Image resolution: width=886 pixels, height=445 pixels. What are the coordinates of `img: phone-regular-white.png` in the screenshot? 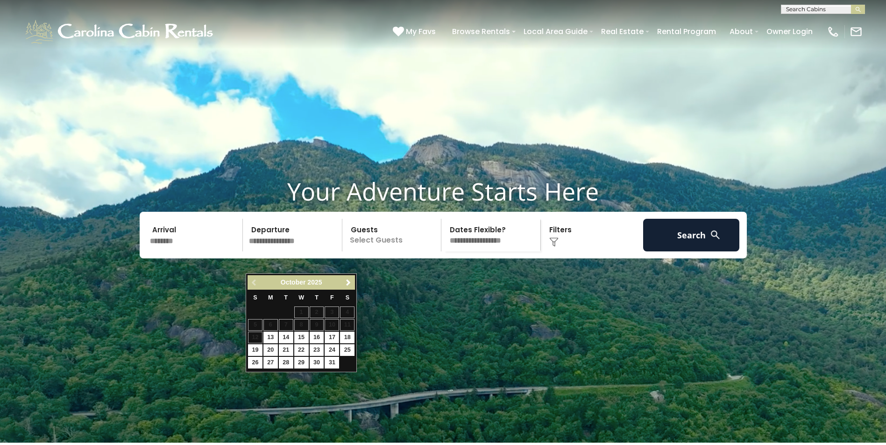 It's located at (833, 32).